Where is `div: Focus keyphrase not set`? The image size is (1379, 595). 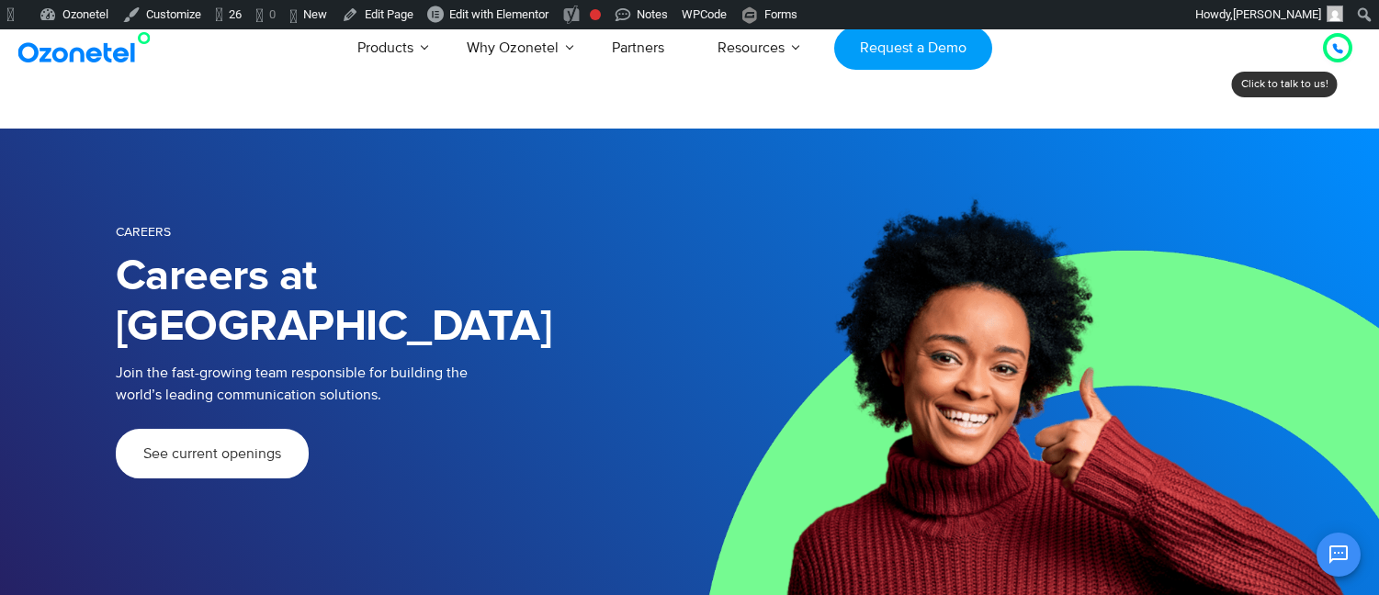 div: Focus keyphrase not set is located at coordinates (595, 15).